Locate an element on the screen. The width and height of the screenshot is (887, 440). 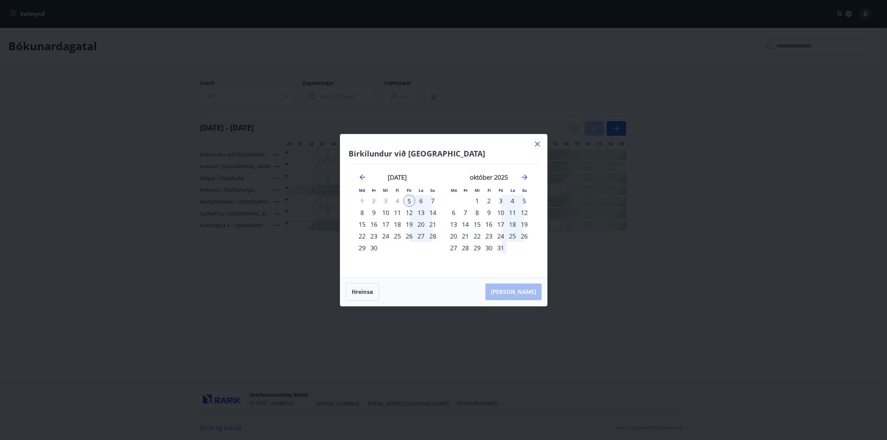
td: Choose mánudagur, 8. september 2025 as your check-out date. It’s available. is located at coordinates (362, 213).